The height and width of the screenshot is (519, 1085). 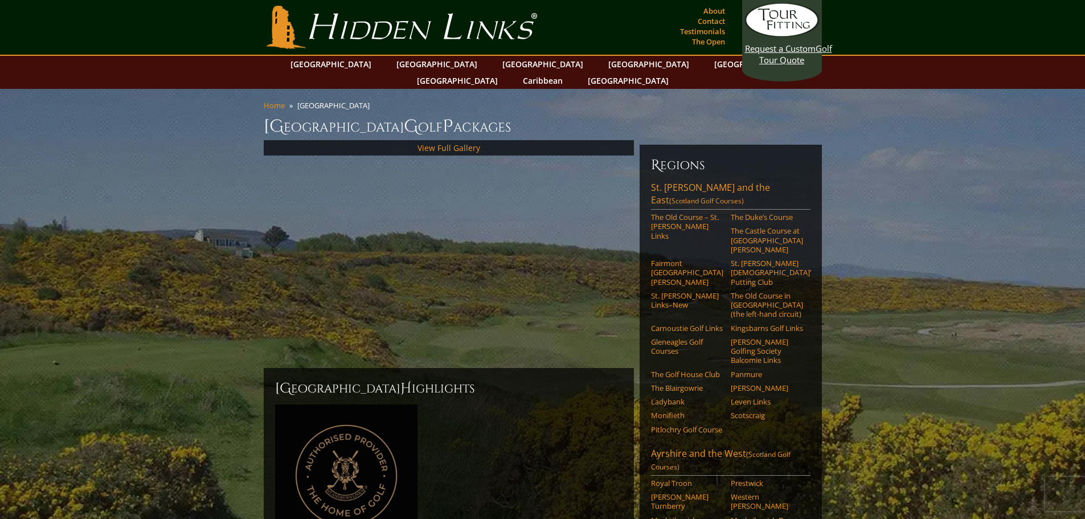 I want to click on span: P, so click(x=448, y=126).